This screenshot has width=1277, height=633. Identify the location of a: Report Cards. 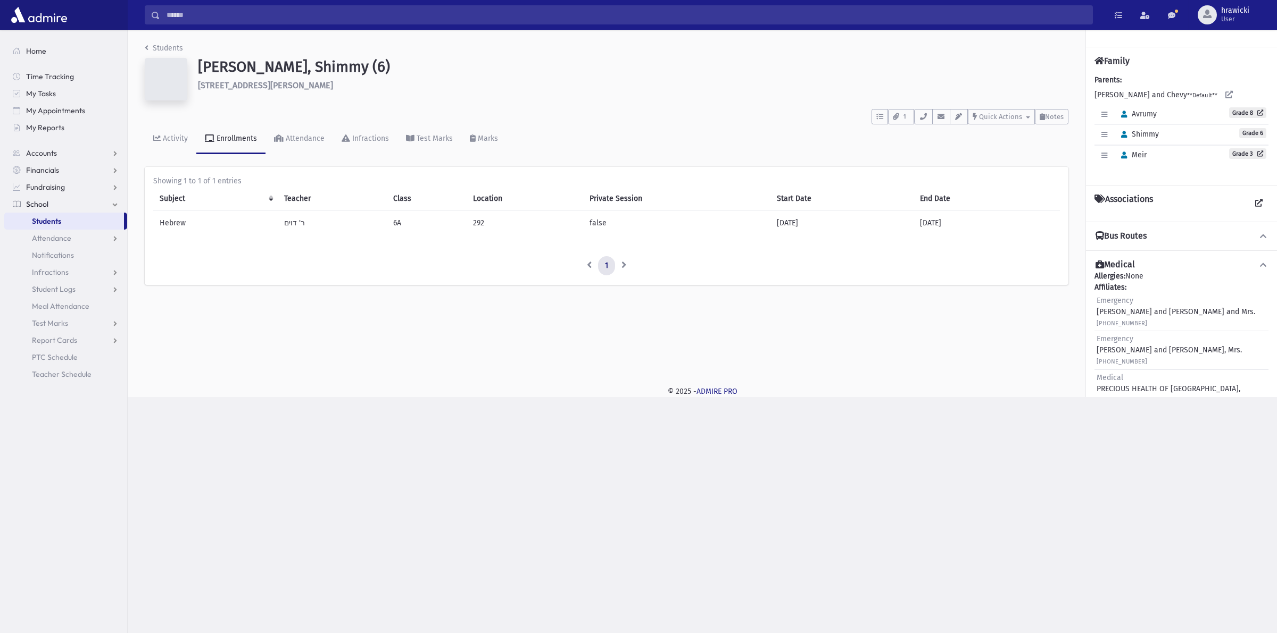
(65, 340).